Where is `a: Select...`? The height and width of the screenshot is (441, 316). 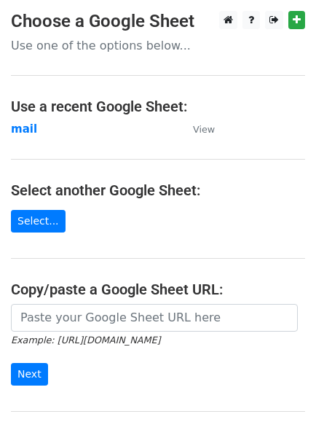 a: Select... is located at coordinates (38, 221).